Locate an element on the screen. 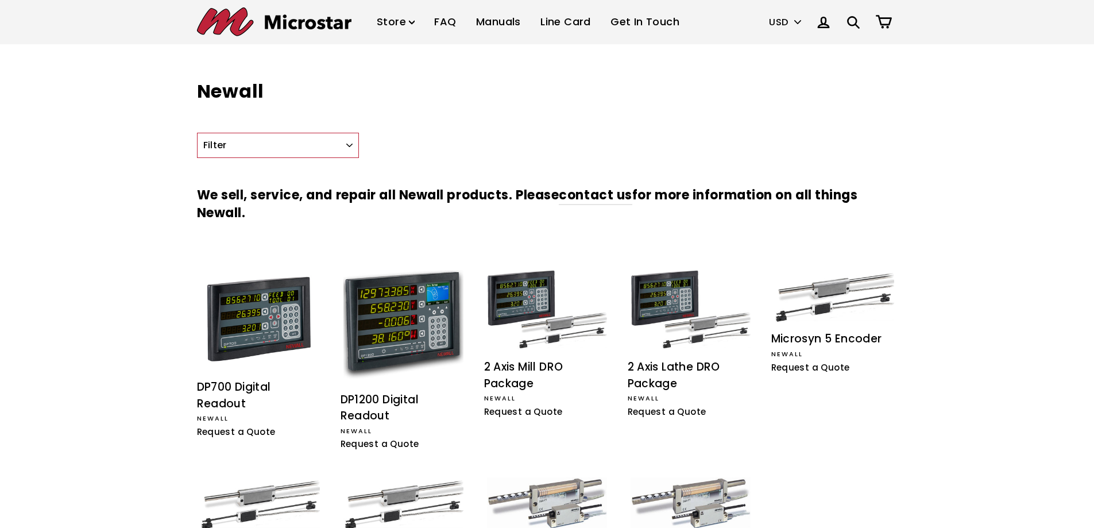 The width and height of the screenshot is (1094, 528). a: contact us is located at coordinates (595, 195).